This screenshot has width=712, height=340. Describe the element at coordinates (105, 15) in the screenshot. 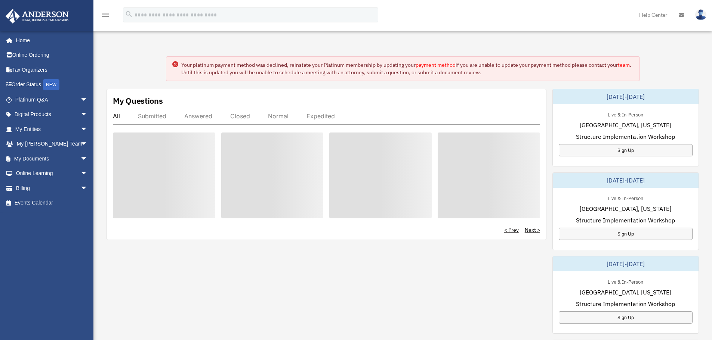

I see `i: menu` at that location.